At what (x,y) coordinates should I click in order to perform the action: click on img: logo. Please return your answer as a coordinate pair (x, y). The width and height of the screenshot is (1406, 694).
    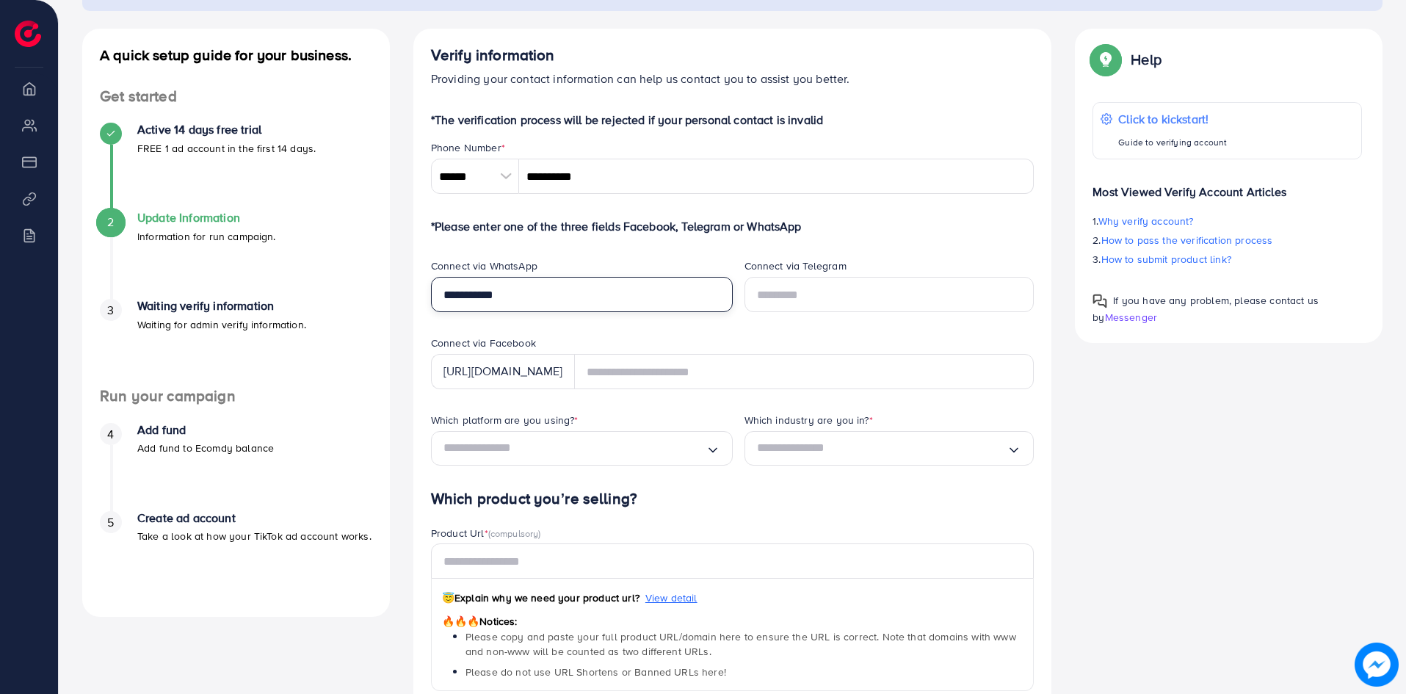
    Looking at the image, I should click on (28, 34).